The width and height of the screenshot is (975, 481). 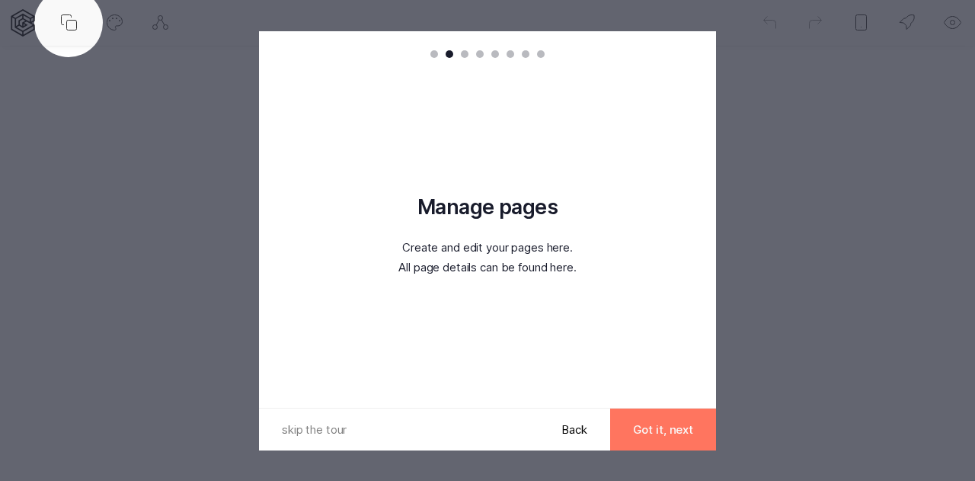 What do you see at coordinates (314, 429) in the screenshot?
I see `button: skip the tour` at bounding box center [314, 429].